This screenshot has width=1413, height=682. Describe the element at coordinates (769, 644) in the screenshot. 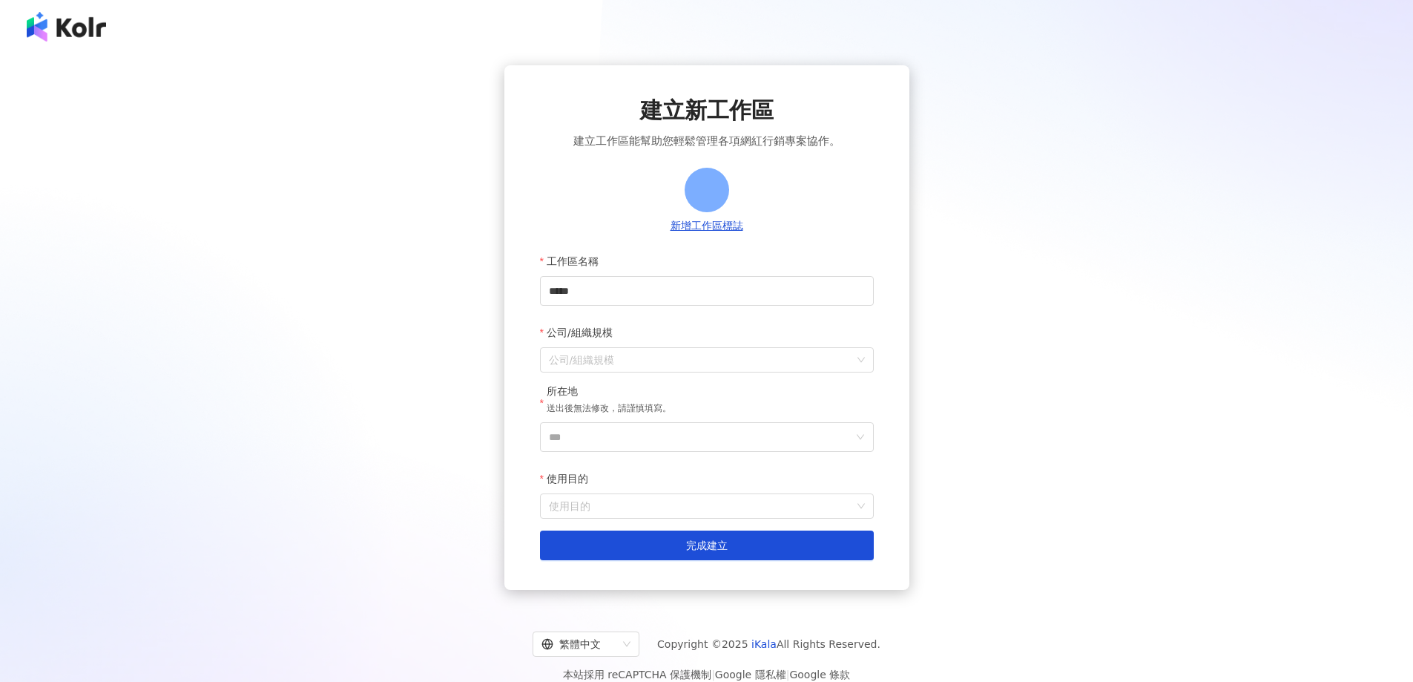

I see `span: Copyright © 2025 All Rights Reserved.` at that location.